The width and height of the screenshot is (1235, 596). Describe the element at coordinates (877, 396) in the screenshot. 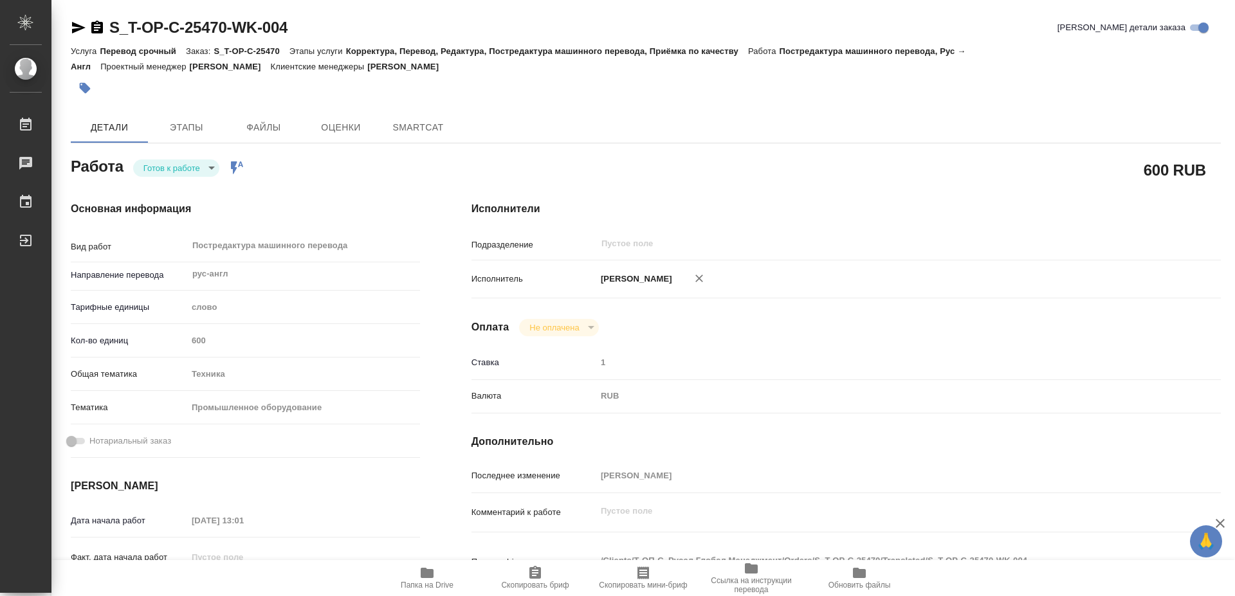

I see `div: RUB` at that location.